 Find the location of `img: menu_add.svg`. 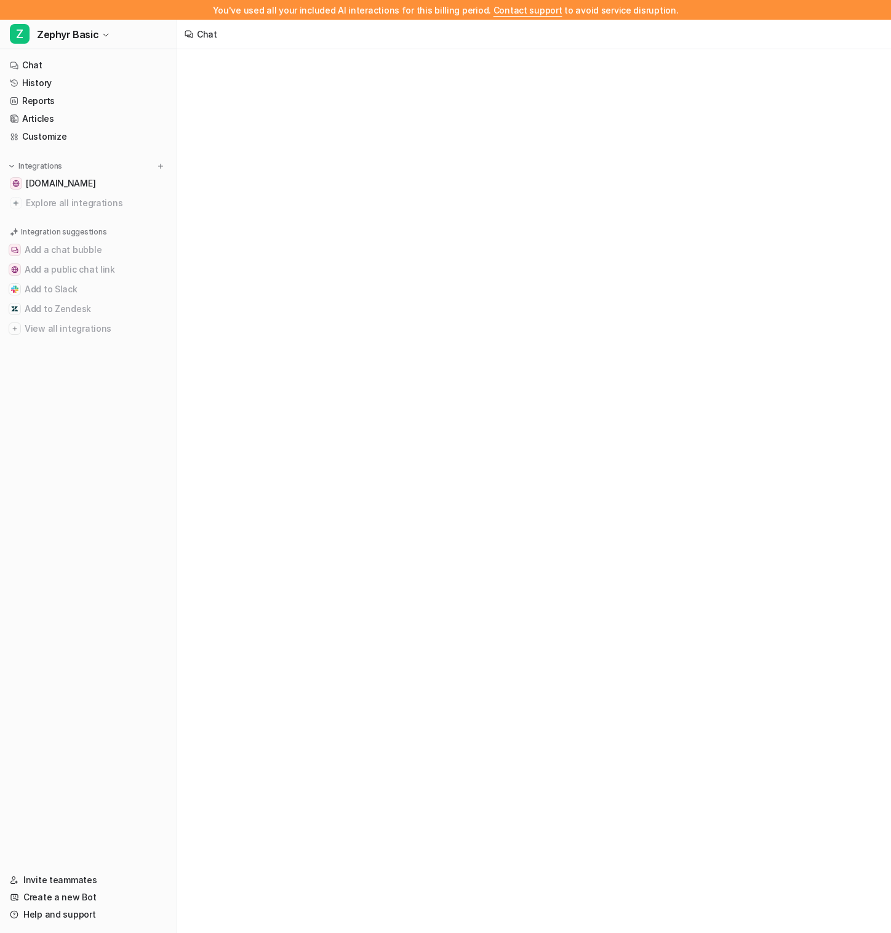

img: menu_add.svg is located at coordinates (161, 166).